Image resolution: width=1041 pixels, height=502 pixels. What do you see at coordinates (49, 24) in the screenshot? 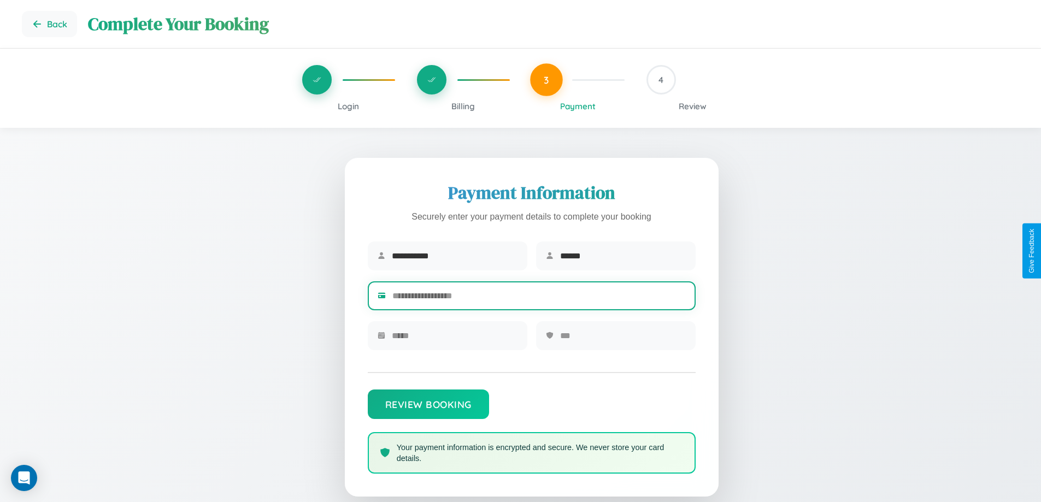
I see `button: Go back` at bounding box center [49, 24].